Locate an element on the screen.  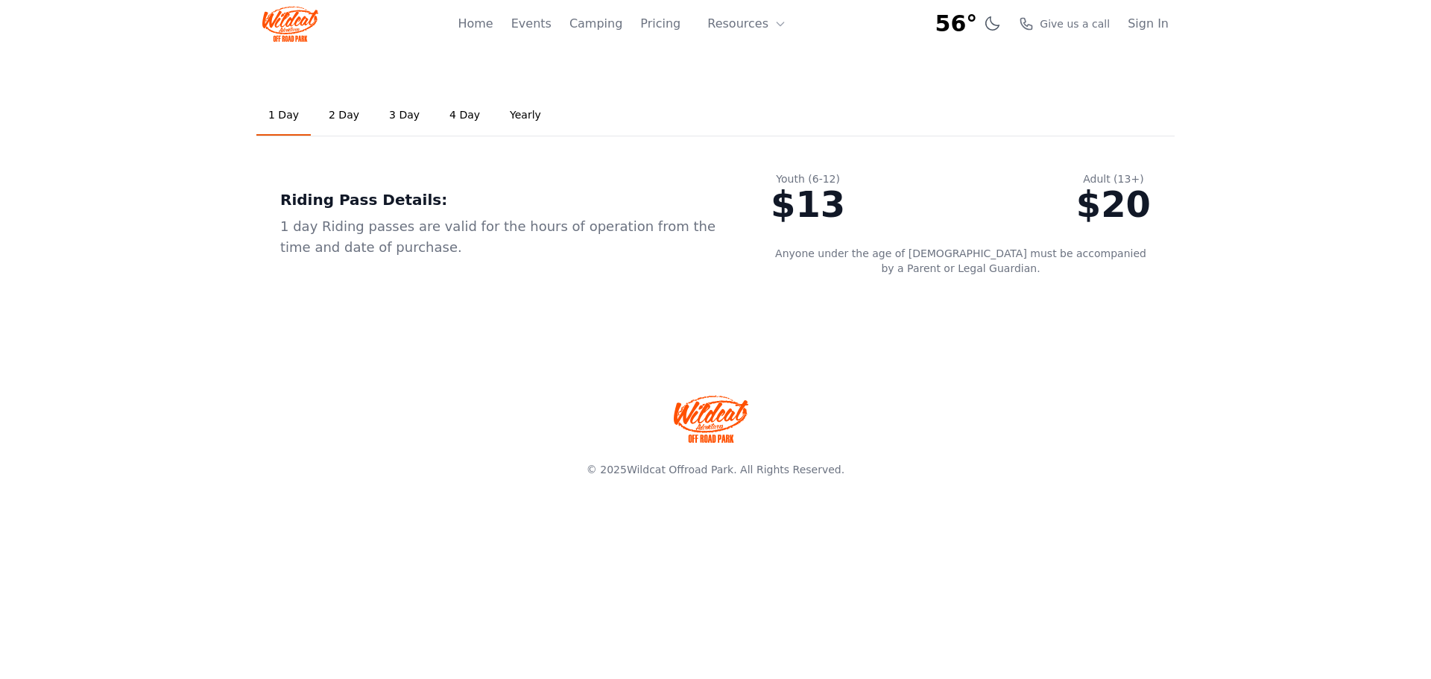
a: Camping is located at coordinates (596, 24).